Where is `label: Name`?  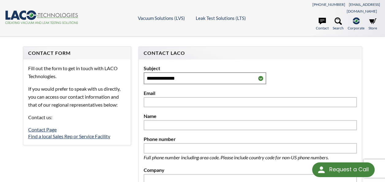
label: Name is located at coordinates (250, 116).